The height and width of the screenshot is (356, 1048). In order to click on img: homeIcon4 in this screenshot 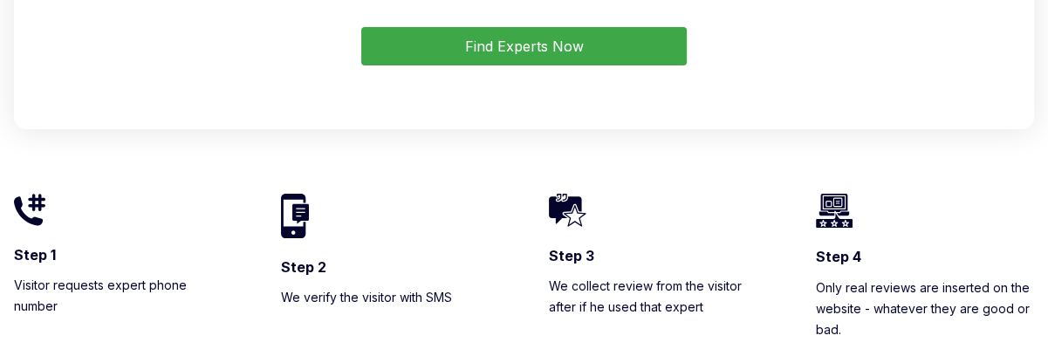, I will do `click(834, 210)`.